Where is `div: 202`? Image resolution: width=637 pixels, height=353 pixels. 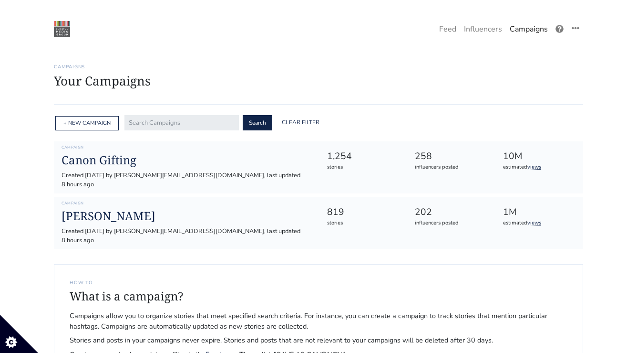
div: 202 is located at coordinates (450, 212).